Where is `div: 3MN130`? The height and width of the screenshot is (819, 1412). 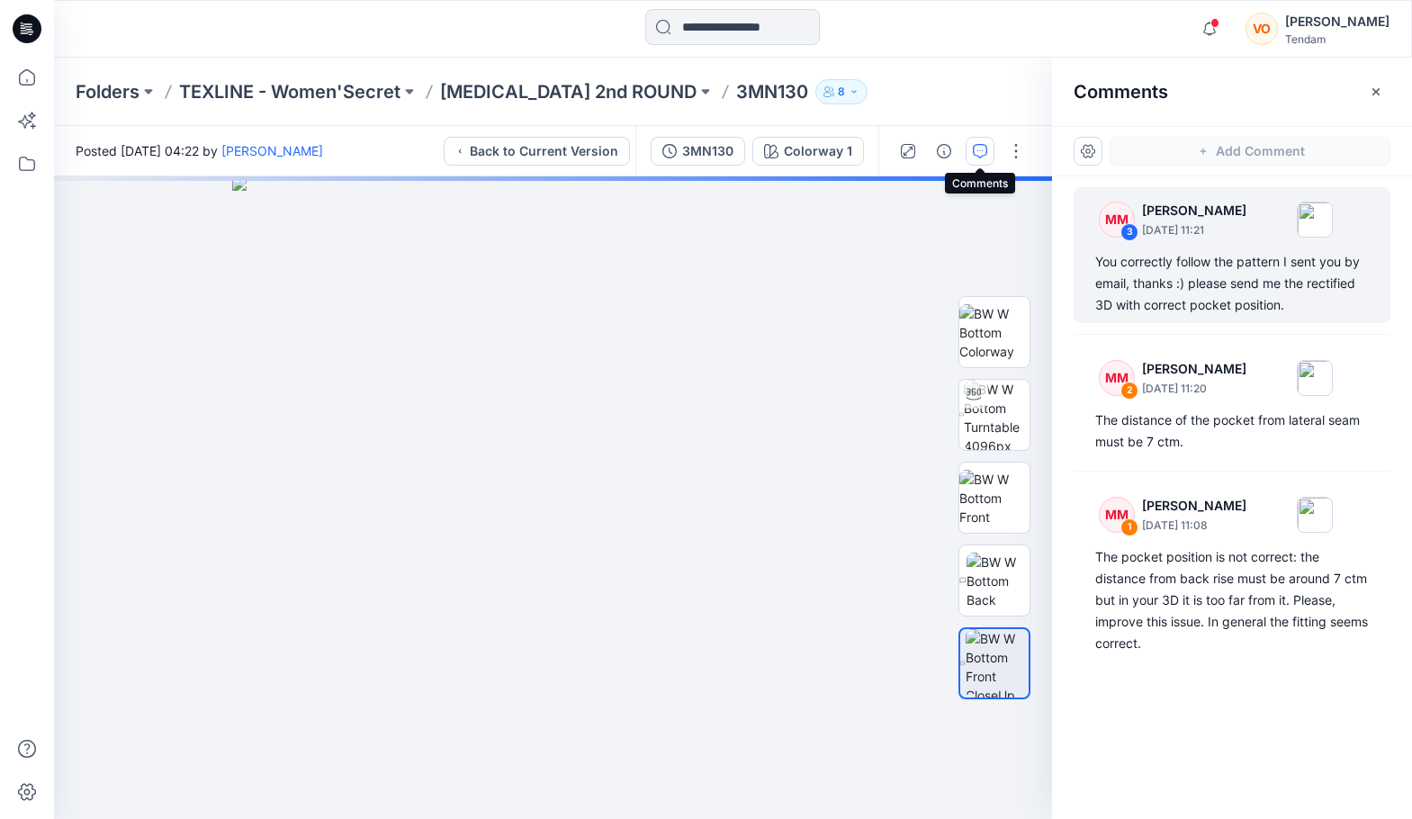
div: 3MN130 is located at coordinates (707, 151).